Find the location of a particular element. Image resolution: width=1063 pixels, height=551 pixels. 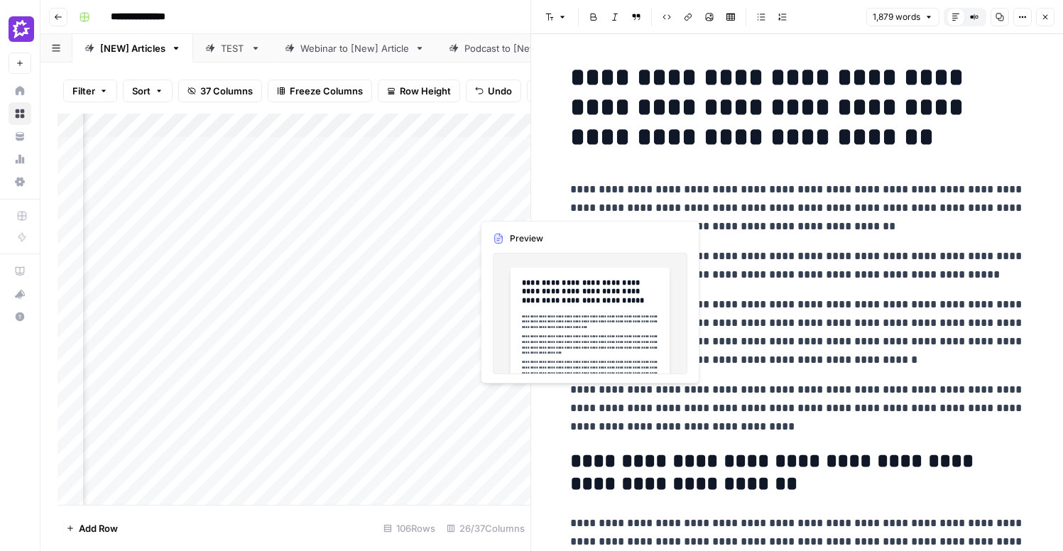

span: Filter is located at coordinates (84, 91).